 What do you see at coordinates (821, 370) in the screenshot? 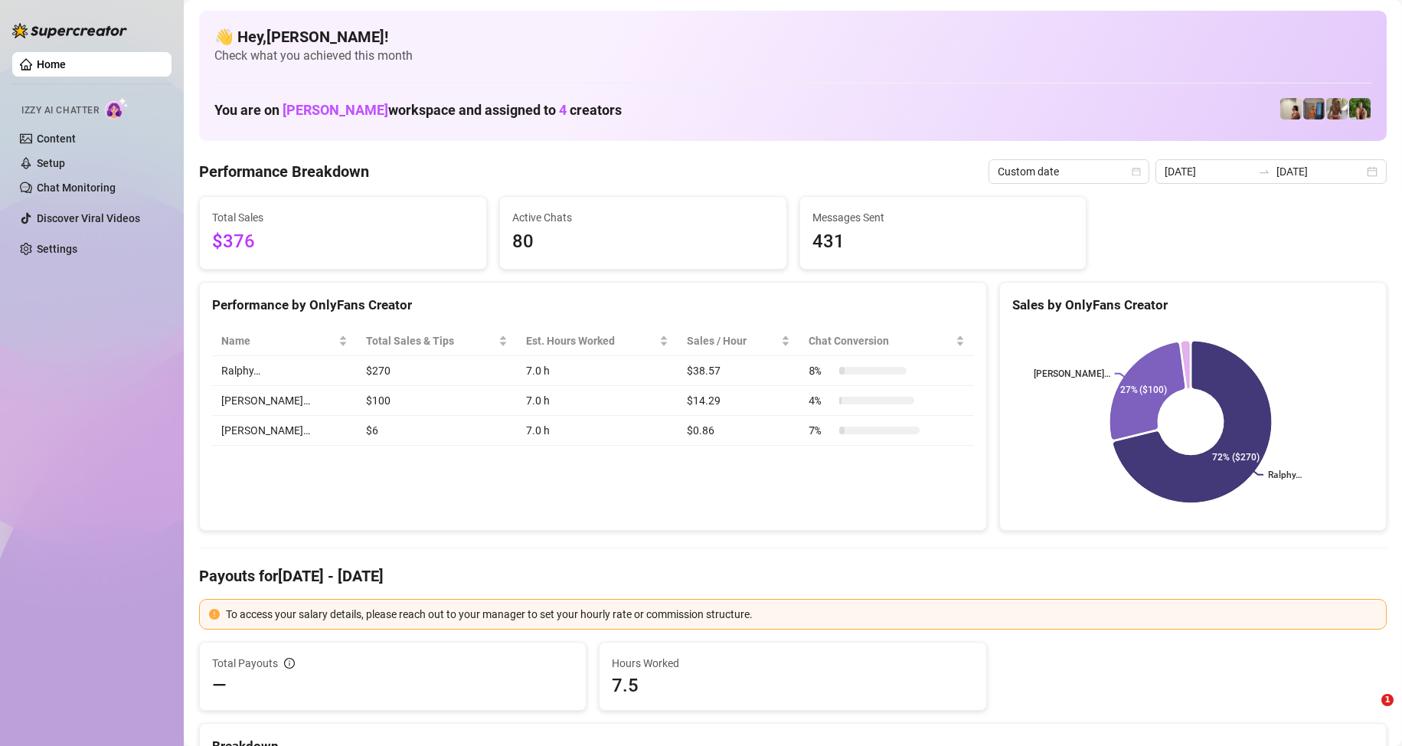
I see `span: 8 %` at bounding box center [821, 370].